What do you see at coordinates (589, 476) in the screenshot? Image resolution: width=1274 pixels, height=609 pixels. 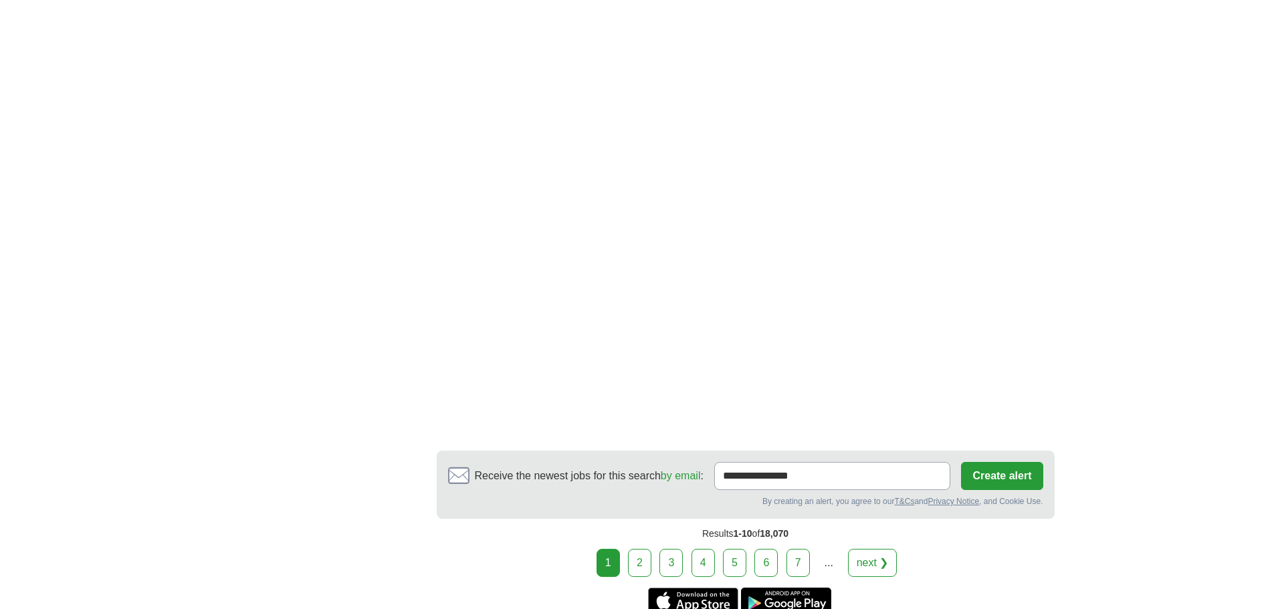 I see `span: Receive the newest jobs for this search :` at bounding box center [589, 476].